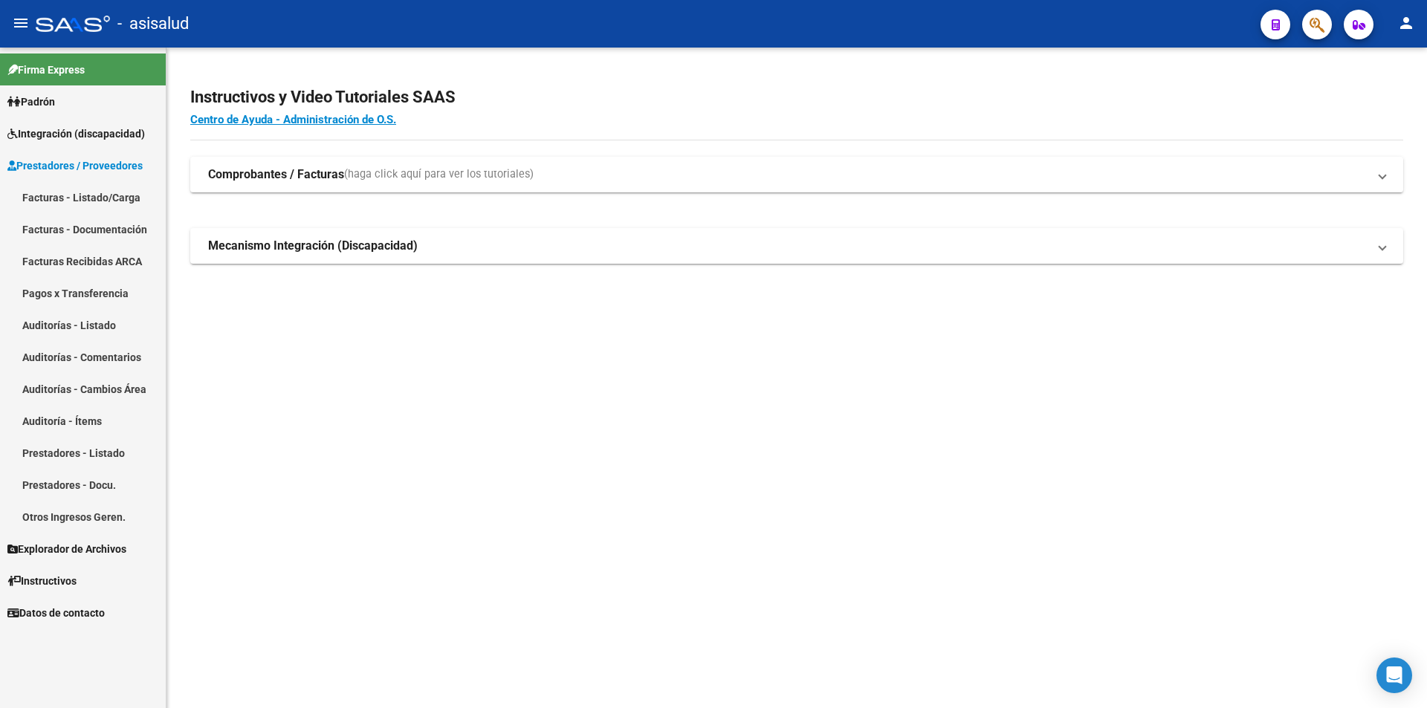 The image size is (1427, 708). I want to click on span: - asisalud, so click(153, 24).